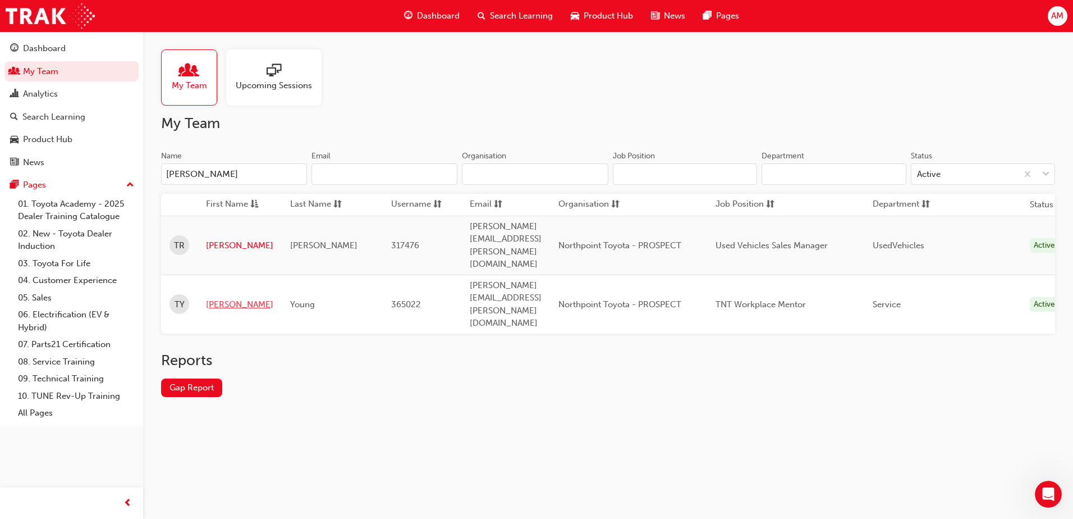 The height and width of the screenshot is (519, 1073). I want to click on span: TNT Workplace Mentor, so click(760, 304).